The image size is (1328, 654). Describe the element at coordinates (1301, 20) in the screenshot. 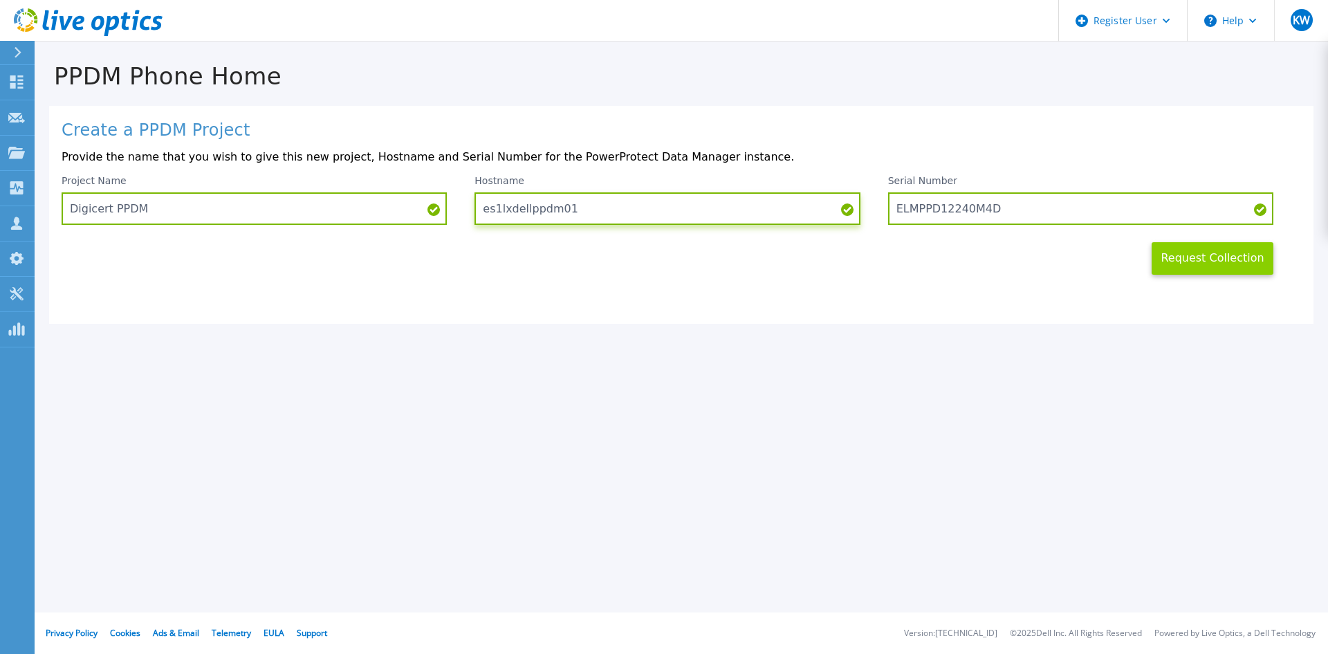

I see `span: KW` at that location.